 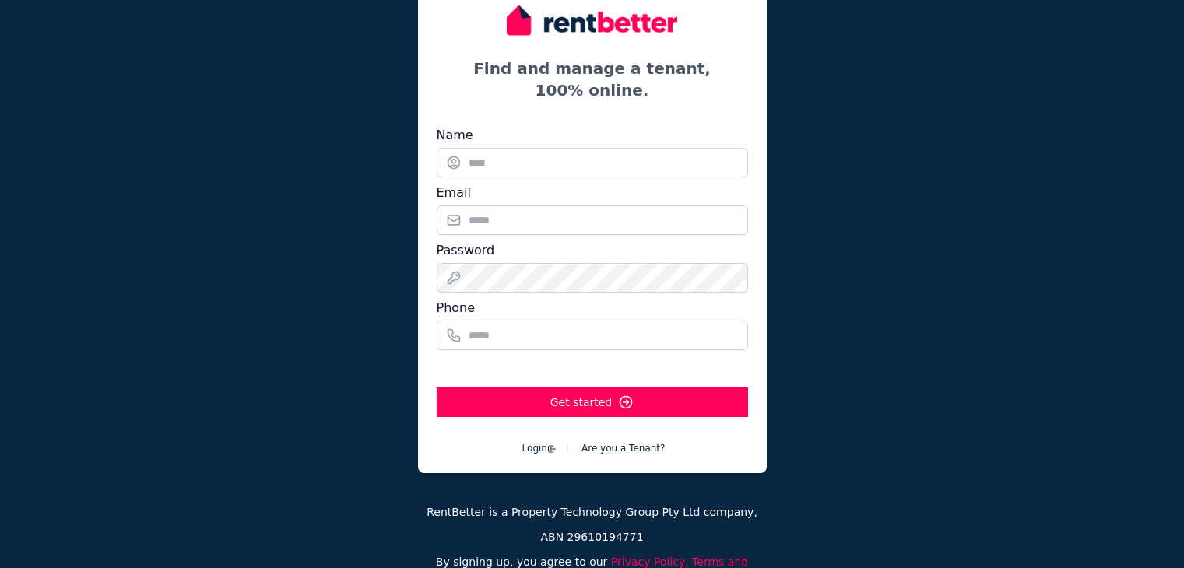 What do you see at coordinates (455, 135) in the screenshot?
I see `label: Name` at bounding box center [455, 135].